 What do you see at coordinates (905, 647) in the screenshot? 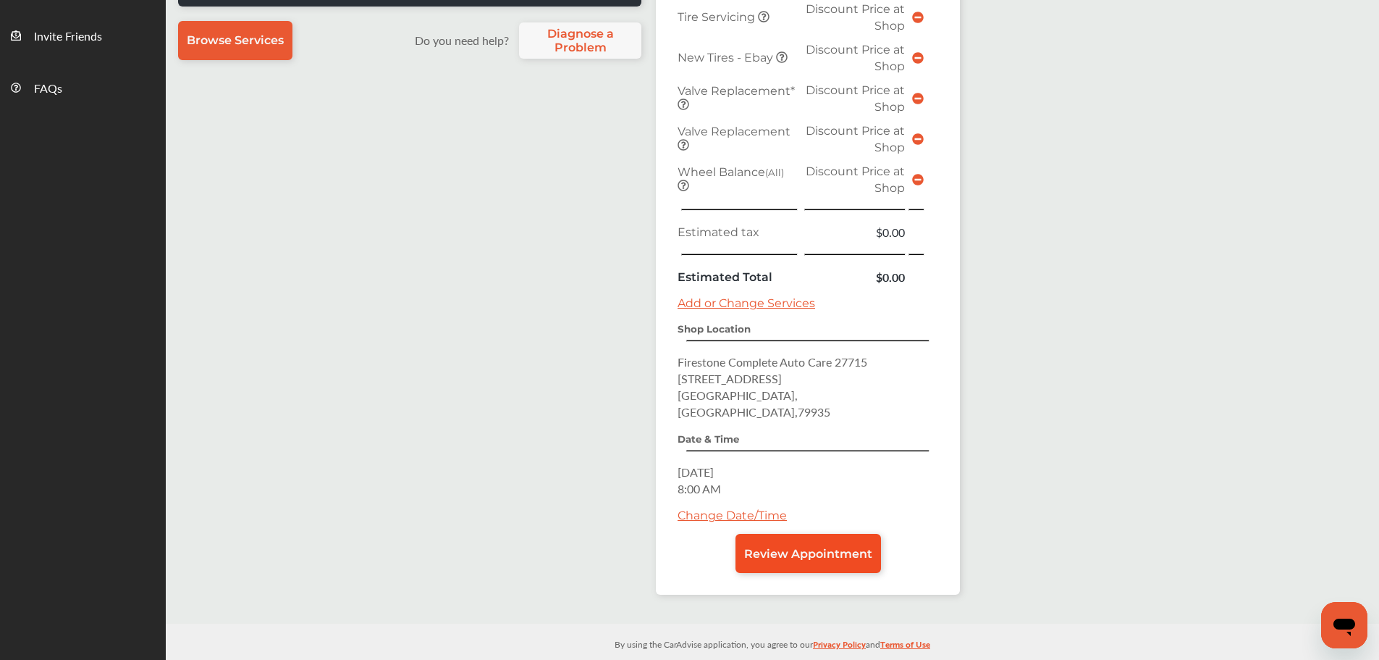
I see `a: Terms of Use` at bounding box center [905, 647].